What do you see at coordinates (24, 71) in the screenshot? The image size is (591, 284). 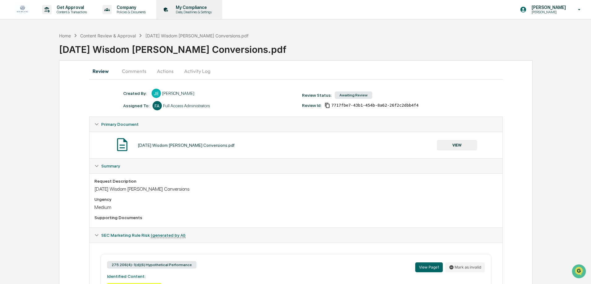 I see `div: Past conversations` at bounding box center [24, 71].